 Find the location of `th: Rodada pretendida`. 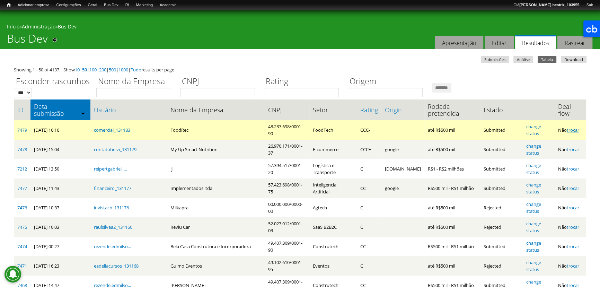

th: Rodada pretendida is located at coordinates (452, 110).